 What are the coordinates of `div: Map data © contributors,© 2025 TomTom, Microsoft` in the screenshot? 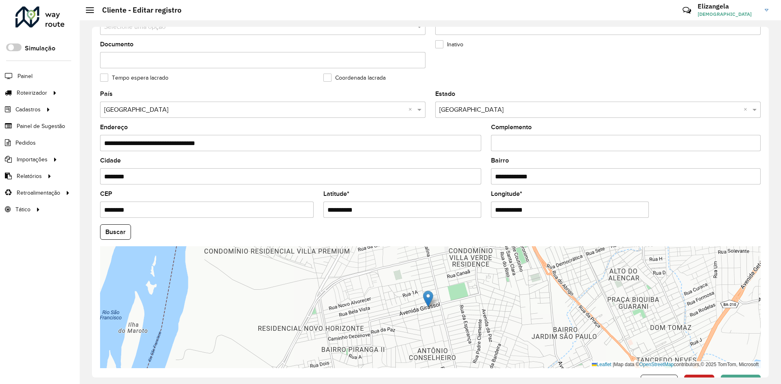 It's located at (675, 365).